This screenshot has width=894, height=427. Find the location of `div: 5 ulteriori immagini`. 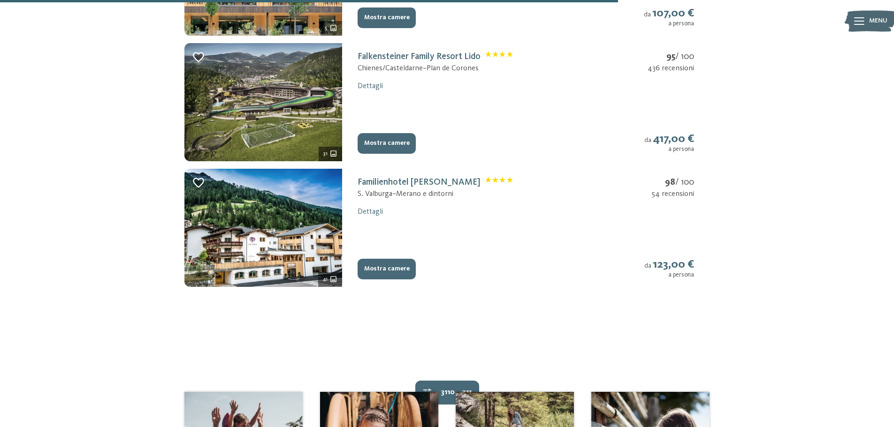

div: 5 ulteriori immagini is located at coordinates (331, 28).